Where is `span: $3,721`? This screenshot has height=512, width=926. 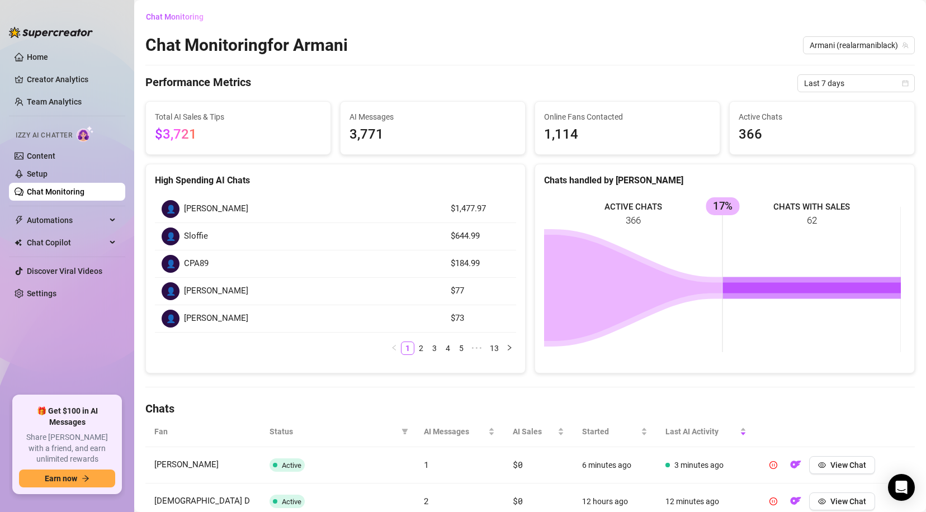 span: $3,721 is located at coordinates (176, 134).